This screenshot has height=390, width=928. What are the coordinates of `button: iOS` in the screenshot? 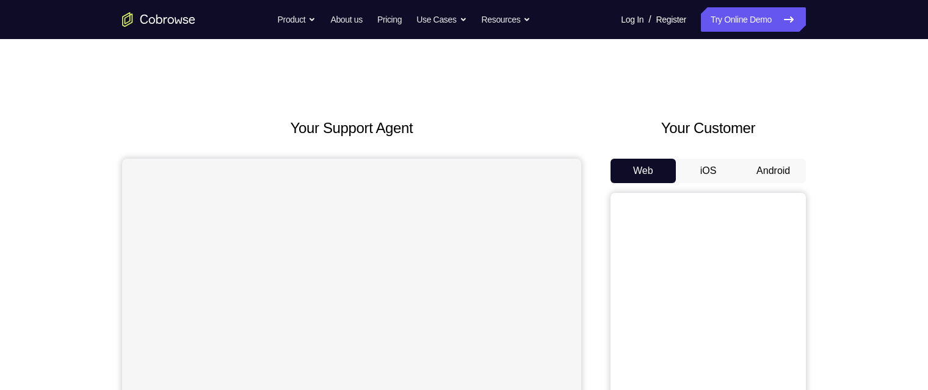 It's located at (708, 171).